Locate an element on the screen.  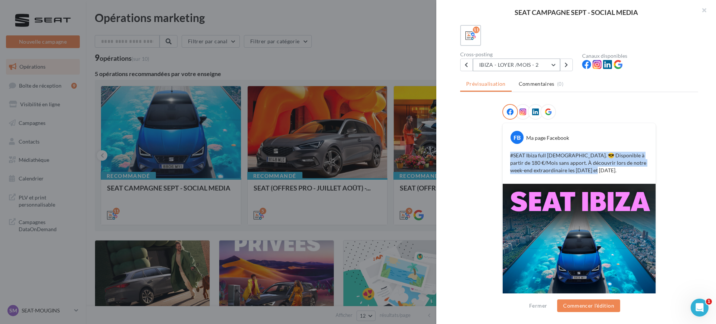
span: (0) is located at coordinates (560, 84).